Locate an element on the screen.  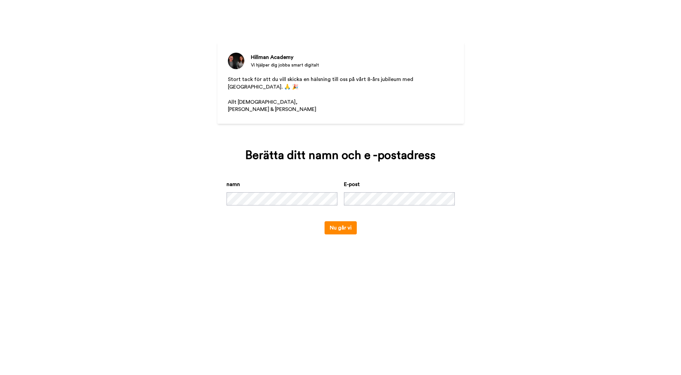
div: Hillman Academy is located at coordinates (285, 57).